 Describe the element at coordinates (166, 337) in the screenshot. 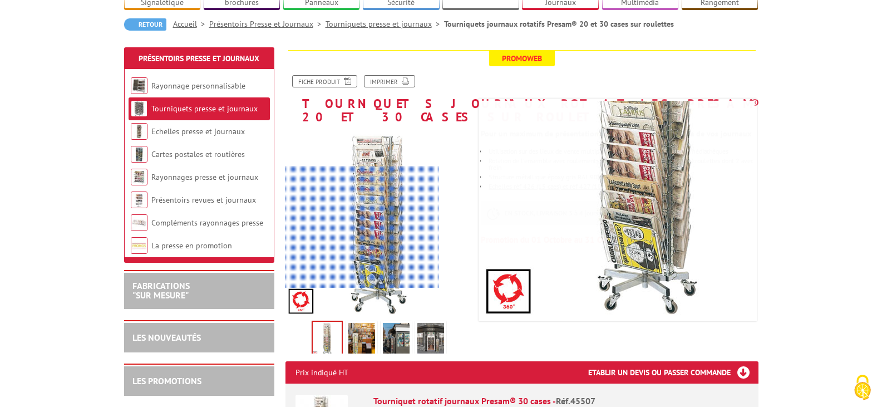

I see `a: LES NOUVEAUTÉS` at that location.